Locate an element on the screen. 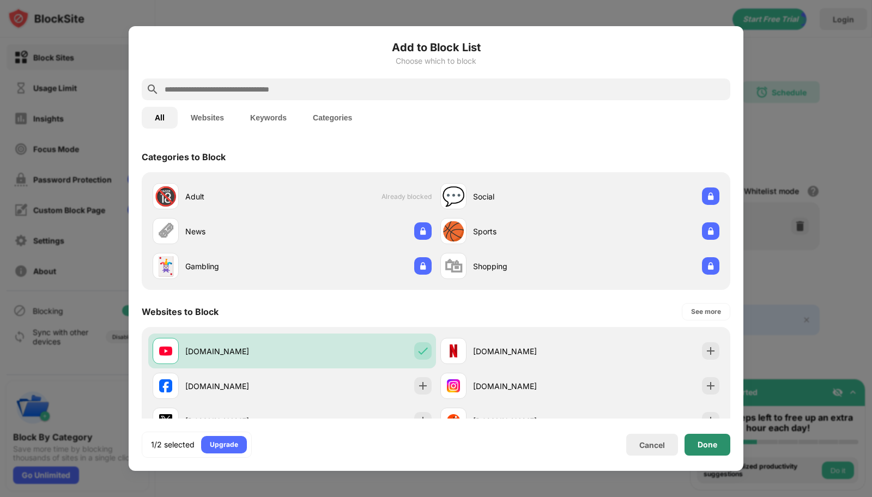 This screenshot has width=872, height=497. div: Upgrade is located at coordinates (224, 445).